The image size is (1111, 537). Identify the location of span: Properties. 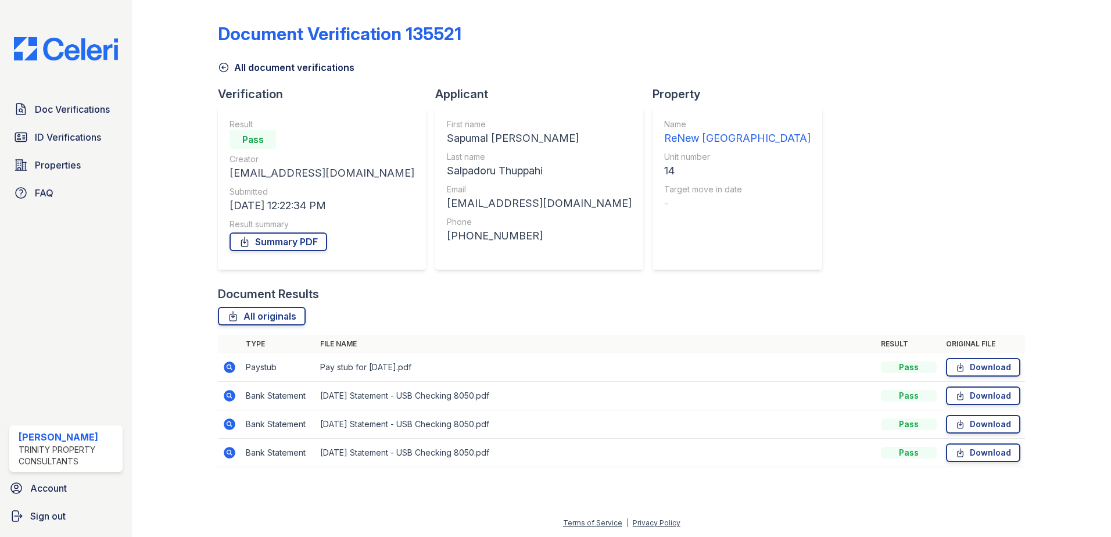
(58, 165).